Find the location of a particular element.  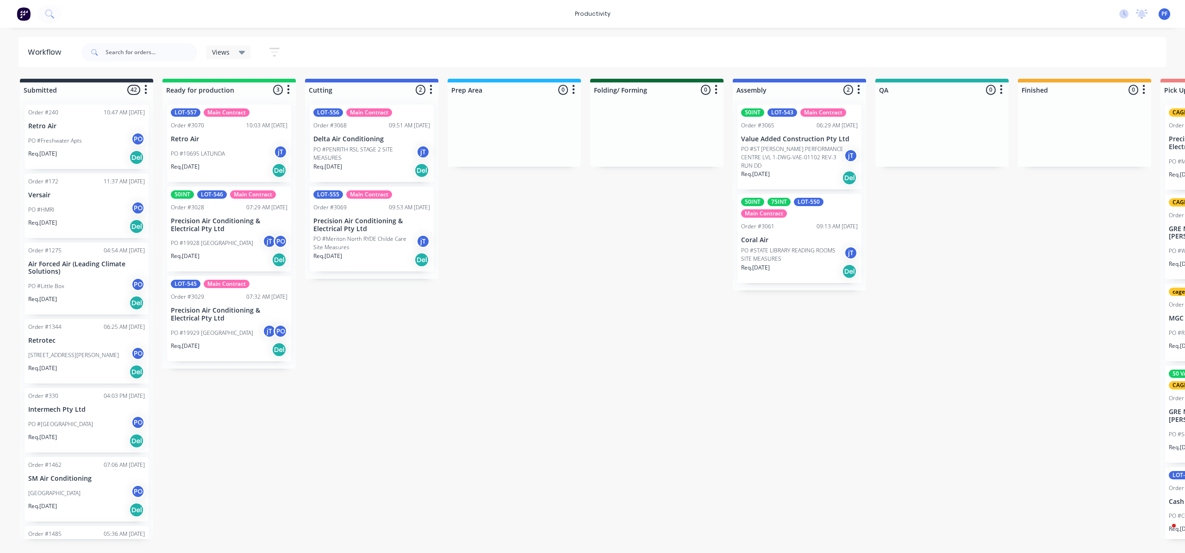

div: Order #3065 is located at coordinates (758, 125).